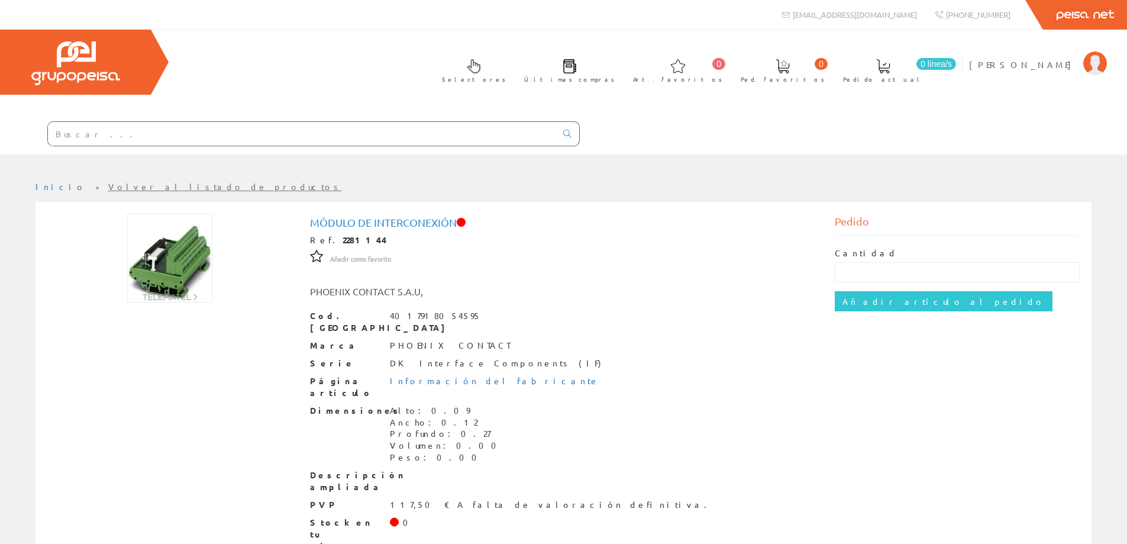 The width and height of the screenshot is (1127, 544). Describe the element at coordinates (450, 345) in the screenshot. I see `div: PHOENIX CONTACT` at that location.